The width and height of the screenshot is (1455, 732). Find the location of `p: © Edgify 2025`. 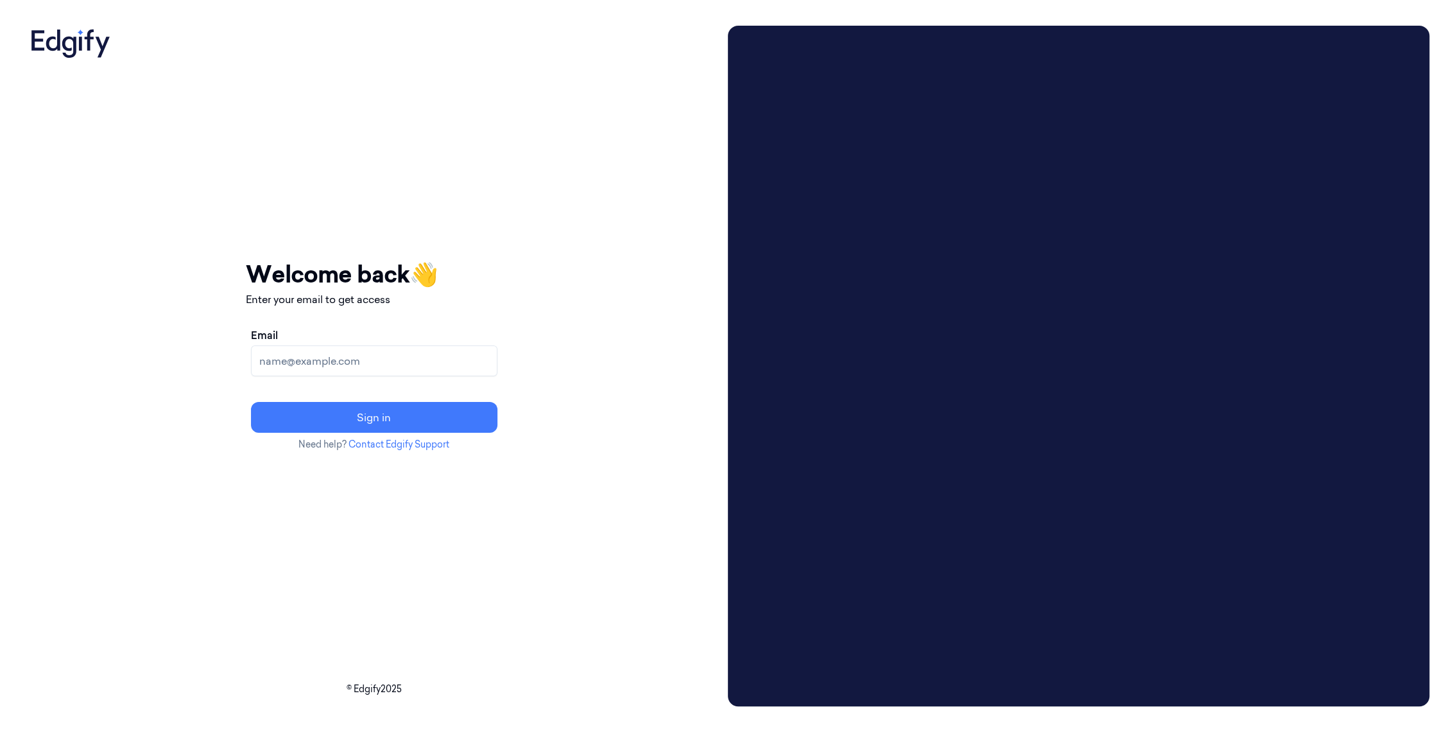

p: © Edgify 2025 is located at coordinates (374, 689).